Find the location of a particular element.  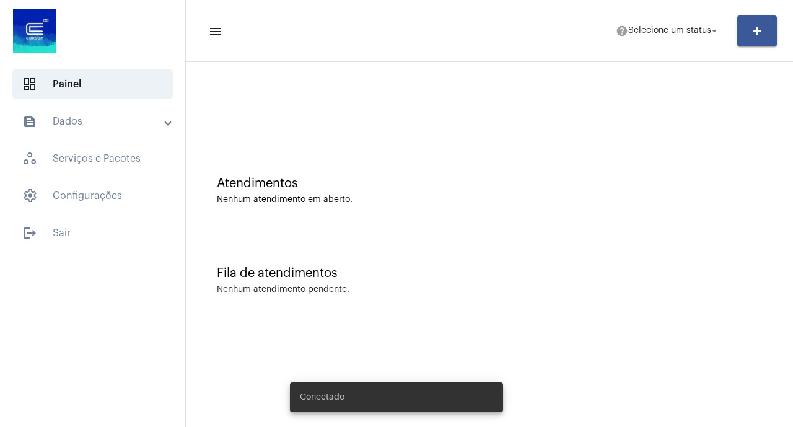

mat-icon: help is located at coordinates (622, 31).